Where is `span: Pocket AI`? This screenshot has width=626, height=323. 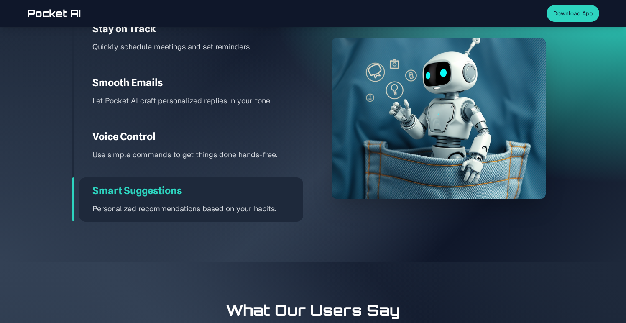 span: Pocket AI is located at coordinates (54, 13).